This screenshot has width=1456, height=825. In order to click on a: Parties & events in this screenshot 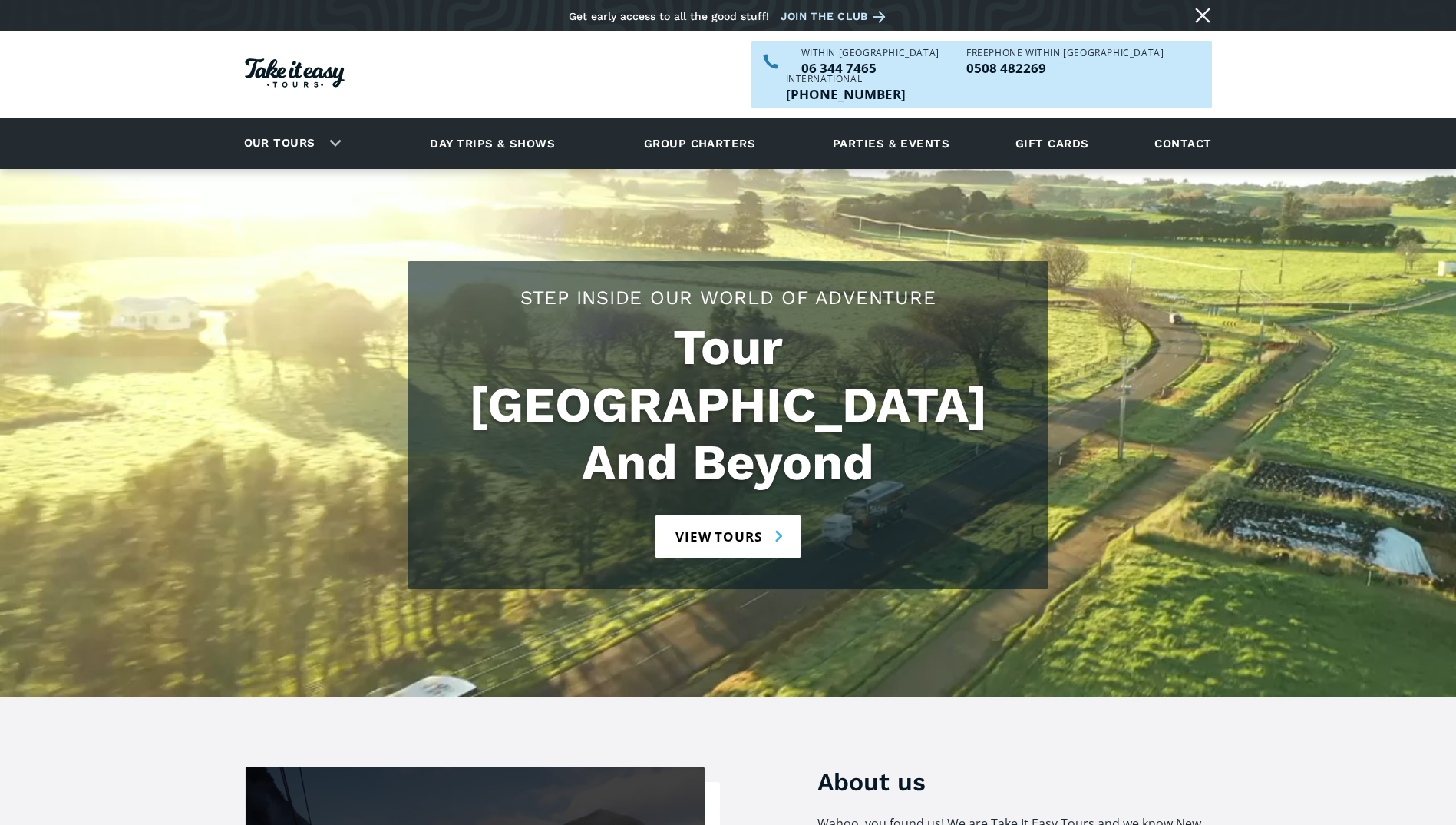, I will do `click(891, 143)`.